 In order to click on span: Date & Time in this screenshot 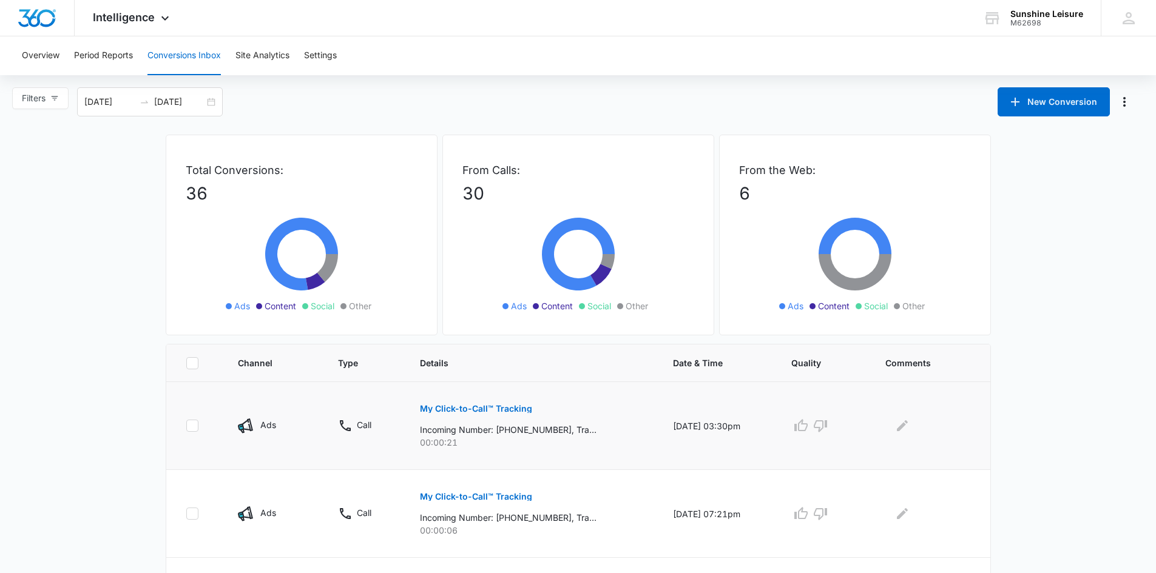, I will do `click(709, 363)`.